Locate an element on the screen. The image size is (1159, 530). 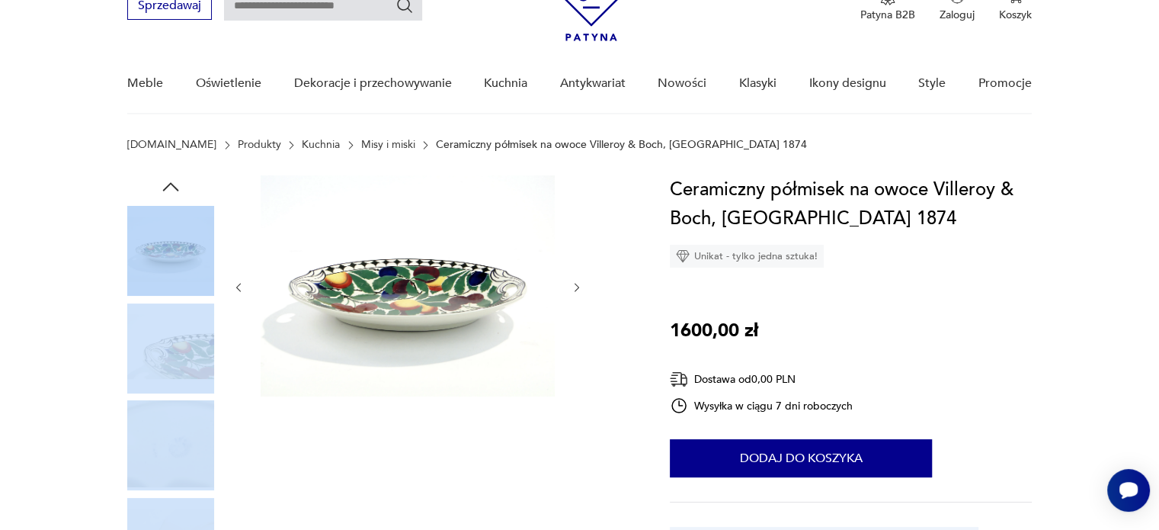
a: Sprzedawaj is located at coordinates (169, 7).